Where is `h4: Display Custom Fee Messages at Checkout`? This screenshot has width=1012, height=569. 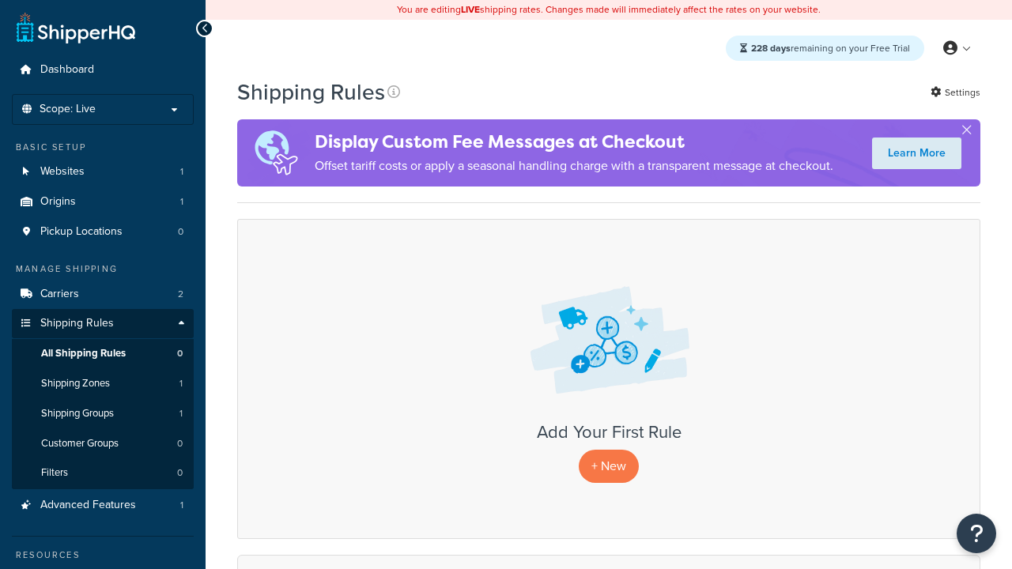
h4: Display Custom Fee Messages at Checkout is located at coordinates (574, 142).